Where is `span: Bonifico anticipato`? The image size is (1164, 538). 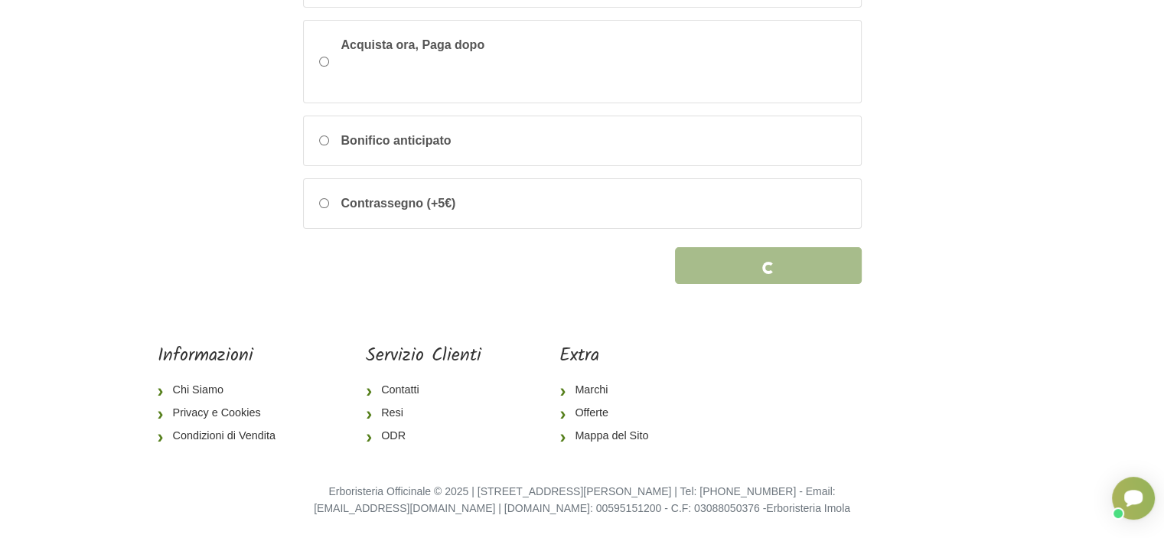 span: Bonifico anticipato is located at coordinates (397, 141).